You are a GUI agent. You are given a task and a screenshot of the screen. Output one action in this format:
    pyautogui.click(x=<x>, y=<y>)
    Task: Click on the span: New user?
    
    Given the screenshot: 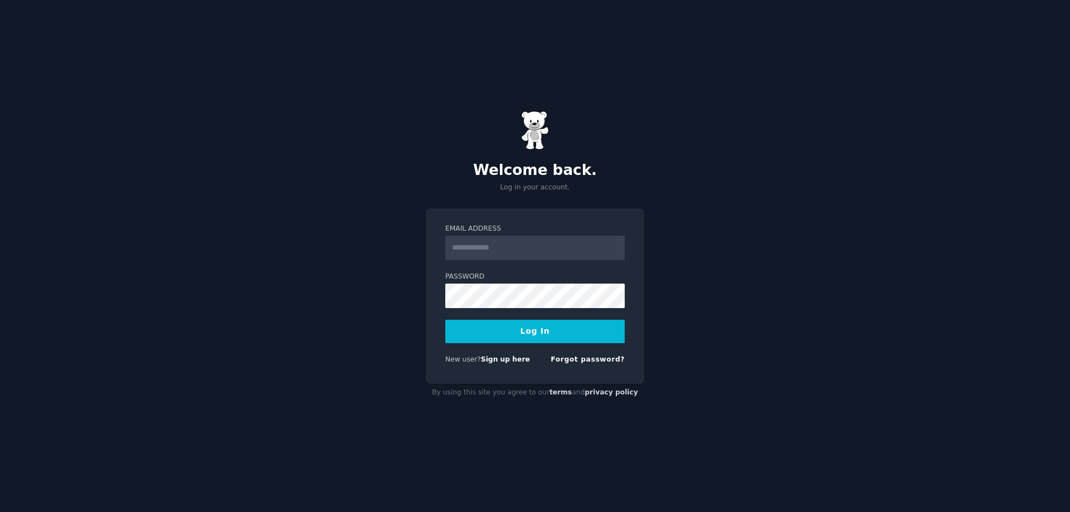 What is the action you would take?
    pyautogui.click(x=463, y=359)
    